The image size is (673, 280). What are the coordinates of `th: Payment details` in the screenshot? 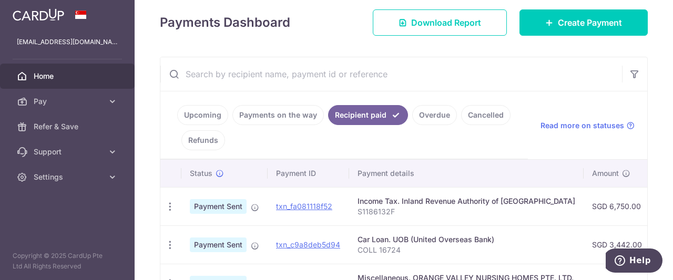 It's located at (467, 174).